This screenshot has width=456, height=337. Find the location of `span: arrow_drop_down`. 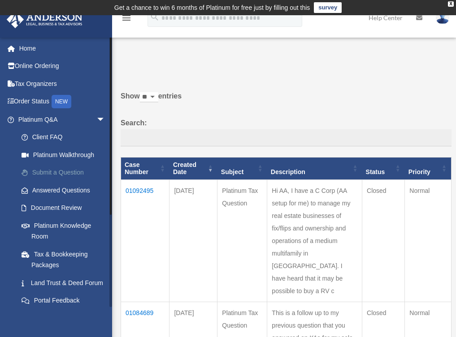

span: arrow_drop_down is located at coordinates (105, 120).